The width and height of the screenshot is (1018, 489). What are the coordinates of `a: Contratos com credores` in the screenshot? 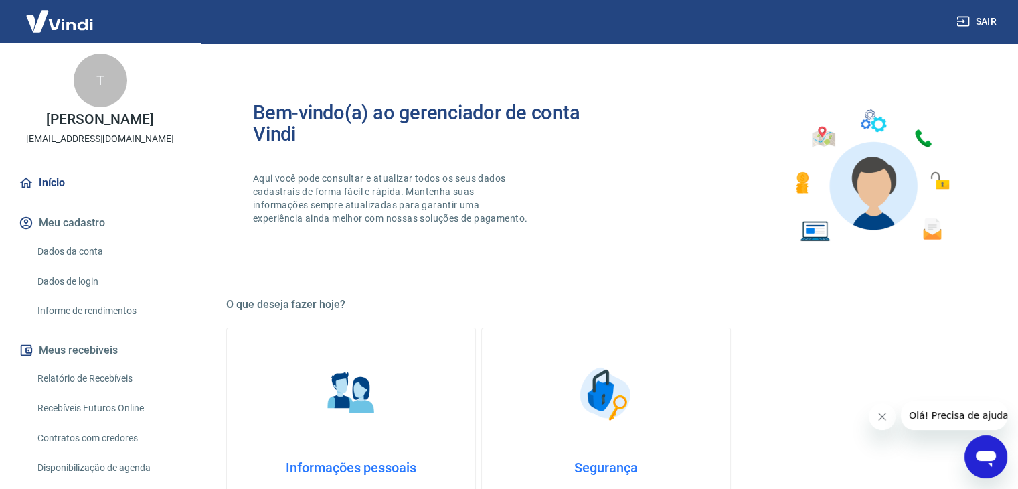 It's located at (108, 438).